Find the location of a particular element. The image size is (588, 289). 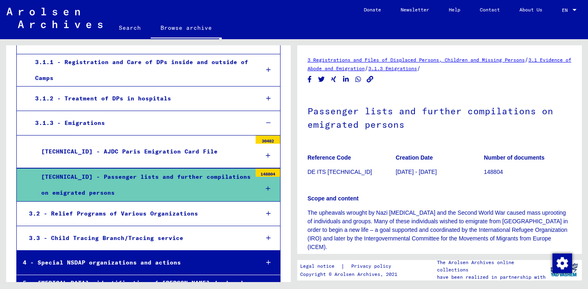

button: Share on LinkedIn is located at coordinates (346, 79).